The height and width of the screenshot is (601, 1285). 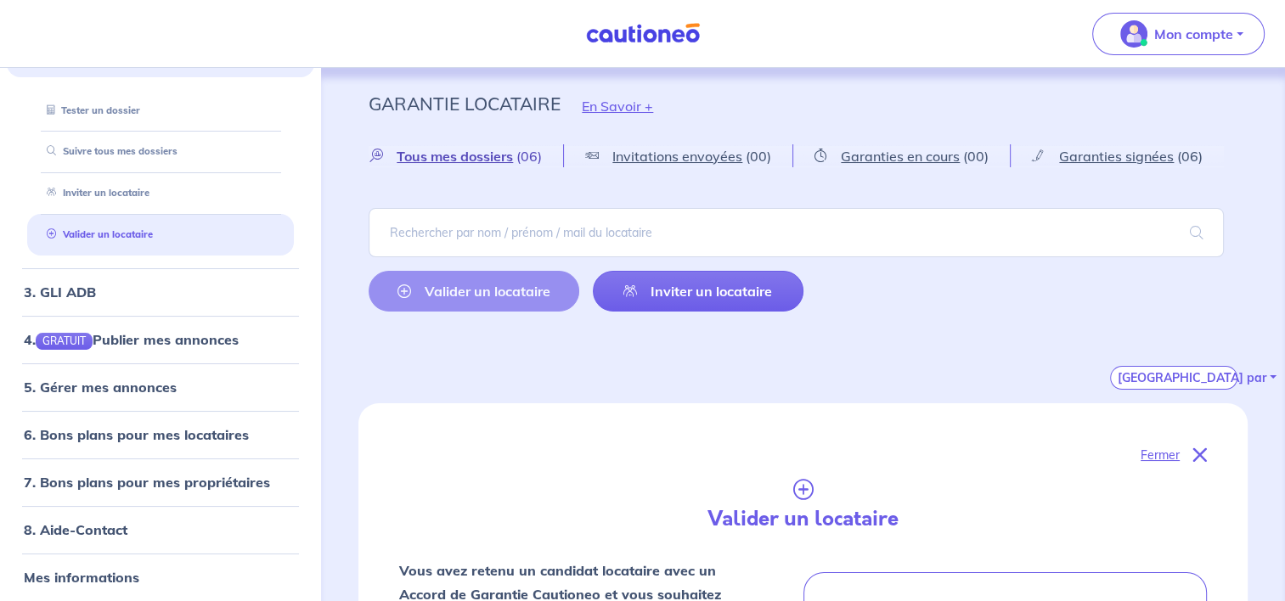 I want to click on input: Rechercher par nom / prénom / mail du locataire, so click(x=796, y=233).